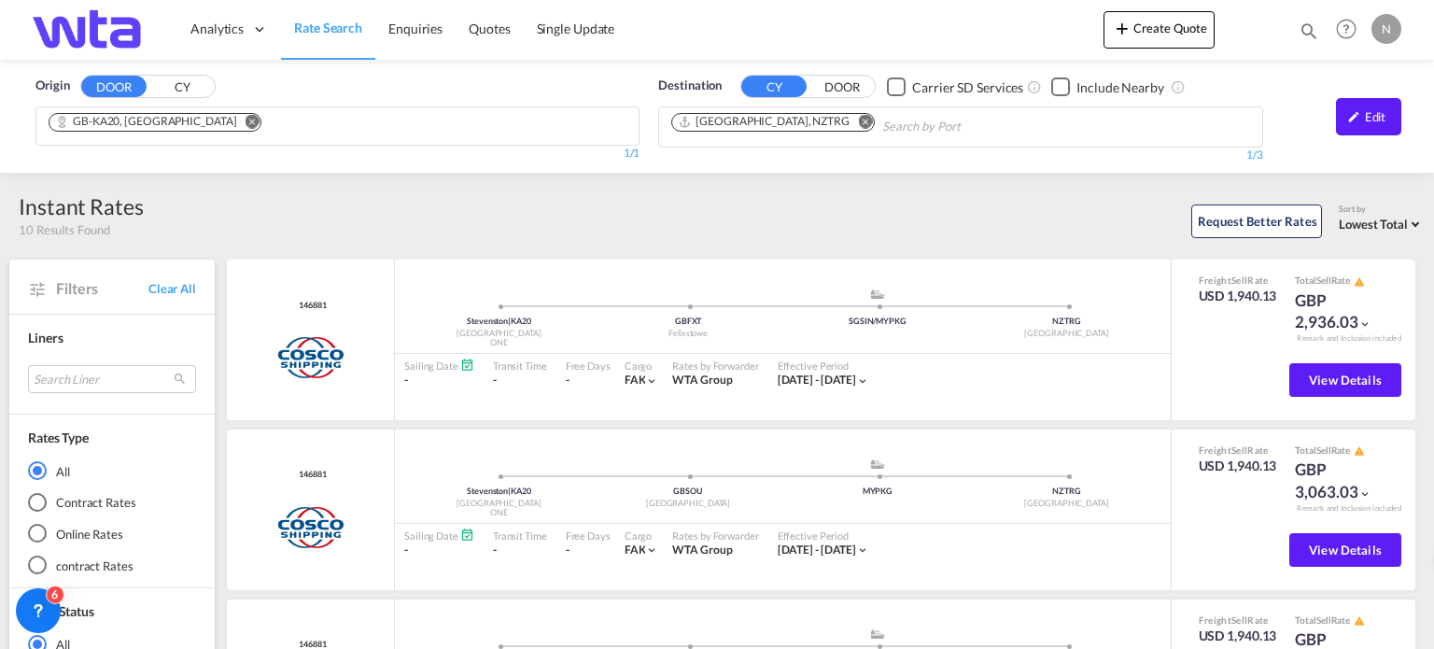  What do you see at coordinates (715, 535) in the screenshot?
I see `div: Rates by Forwarder` at bounding box center [715, 535].